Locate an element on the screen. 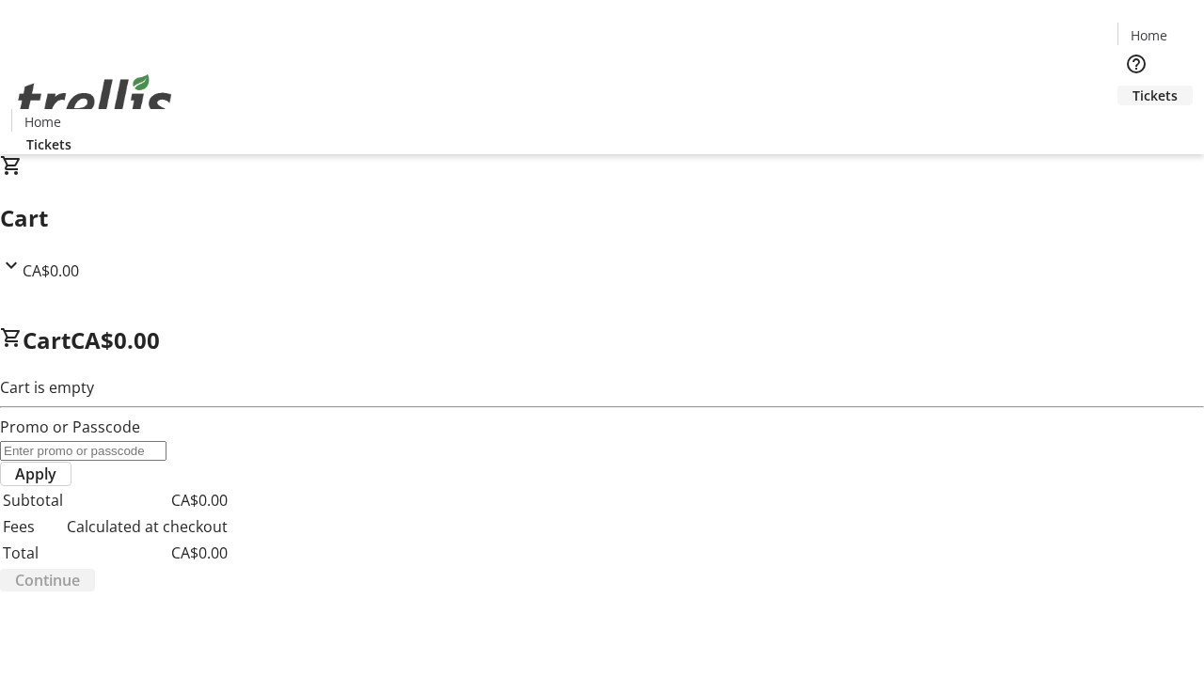 Image resolution: width=1204 pixels, height=677 pixels. td: Total is located at coordinates (33, 553).